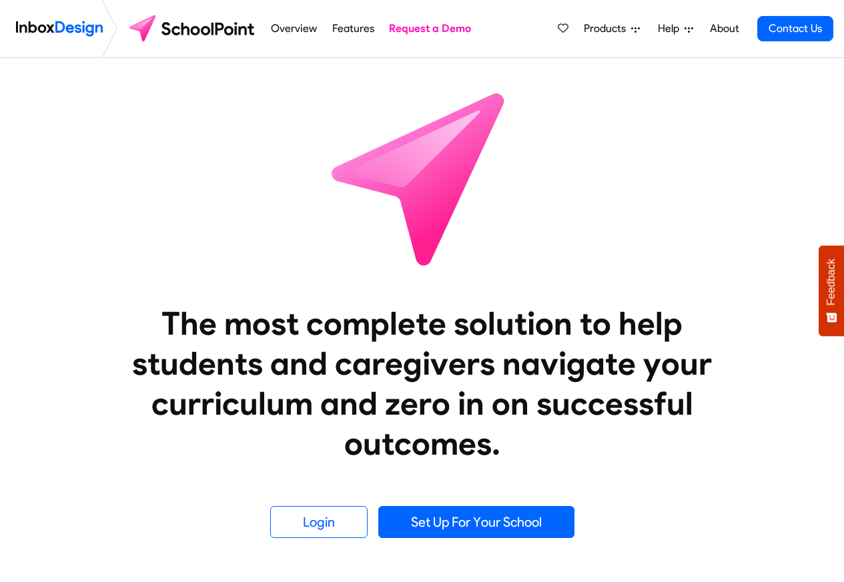  Describe the element at coordinates (193, 29) in the screenshot. I see `img: schoolpoint logo` at that location.